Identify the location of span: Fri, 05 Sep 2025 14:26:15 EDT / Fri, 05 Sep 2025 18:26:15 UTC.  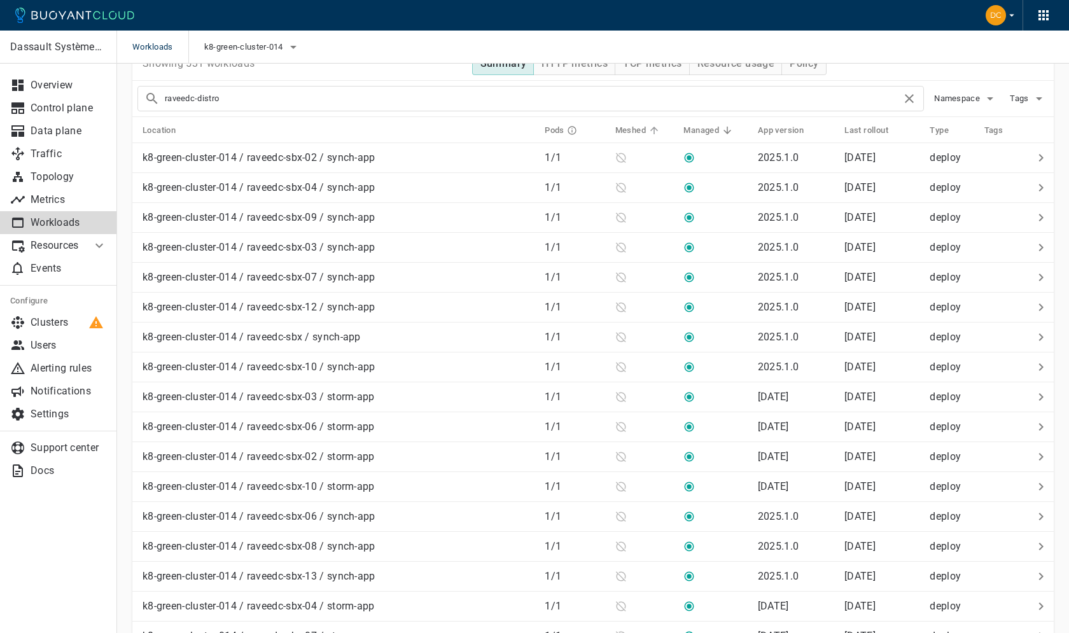
(859, 337).